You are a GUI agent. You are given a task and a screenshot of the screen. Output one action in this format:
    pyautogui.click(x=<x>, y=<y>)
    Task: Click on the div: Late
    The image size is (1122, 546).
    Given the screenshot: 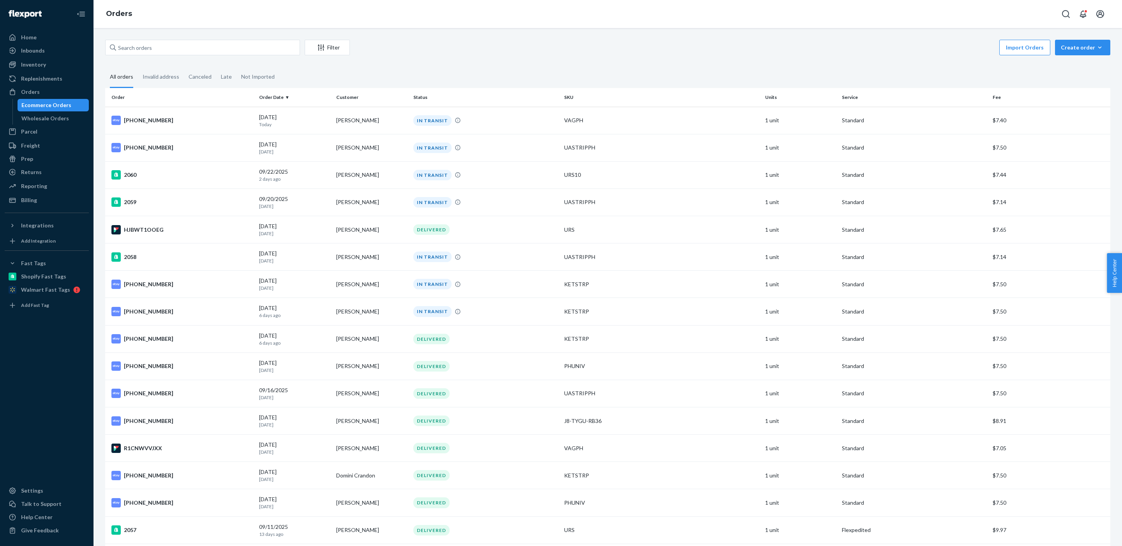 What is the action you would take?
    pyautogui.click(x=226, y=77)
    